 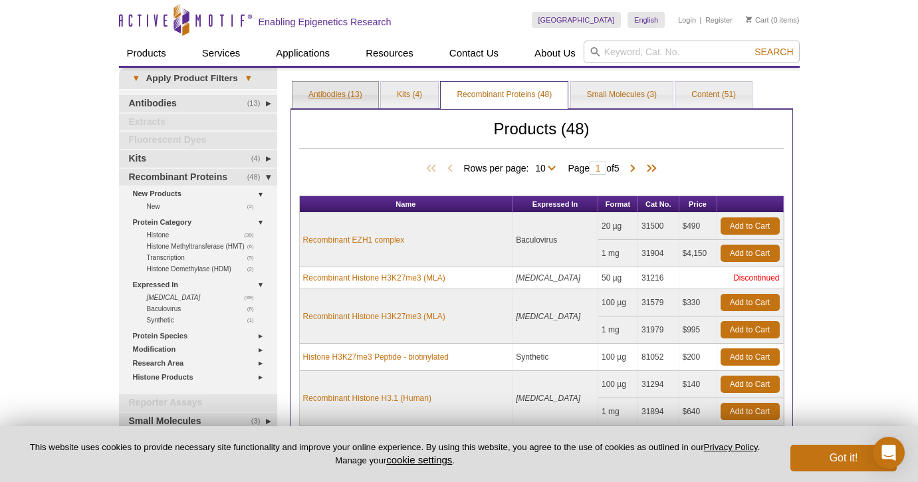 What do you see at coordinates (658, 226) in the screenshot?
I see `td: 31500` at bounding box center [658, 226].